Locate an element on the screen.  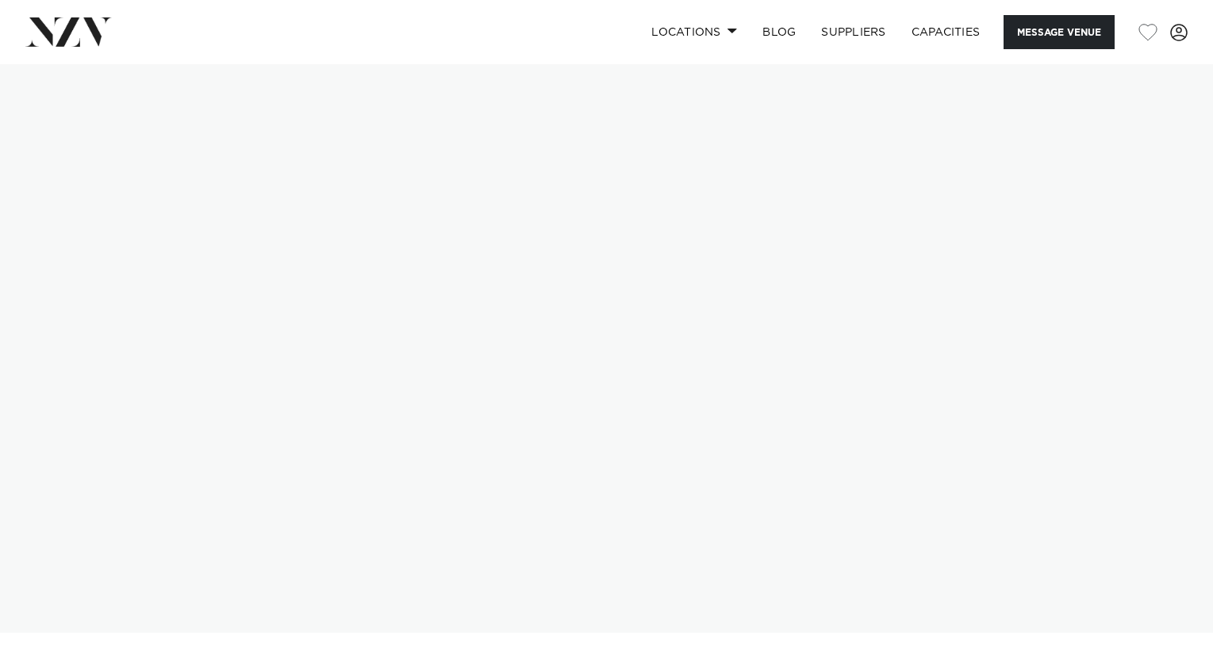
a: SUPPLIERS is located at coordinates (853, 32).